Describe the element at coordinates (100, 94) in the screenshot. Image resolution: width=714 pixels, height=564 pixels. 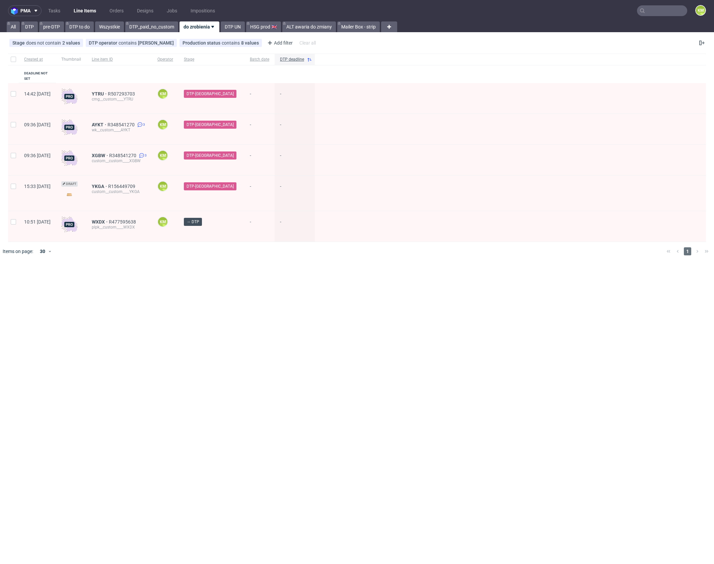
I see `span: YTRU` at that location.